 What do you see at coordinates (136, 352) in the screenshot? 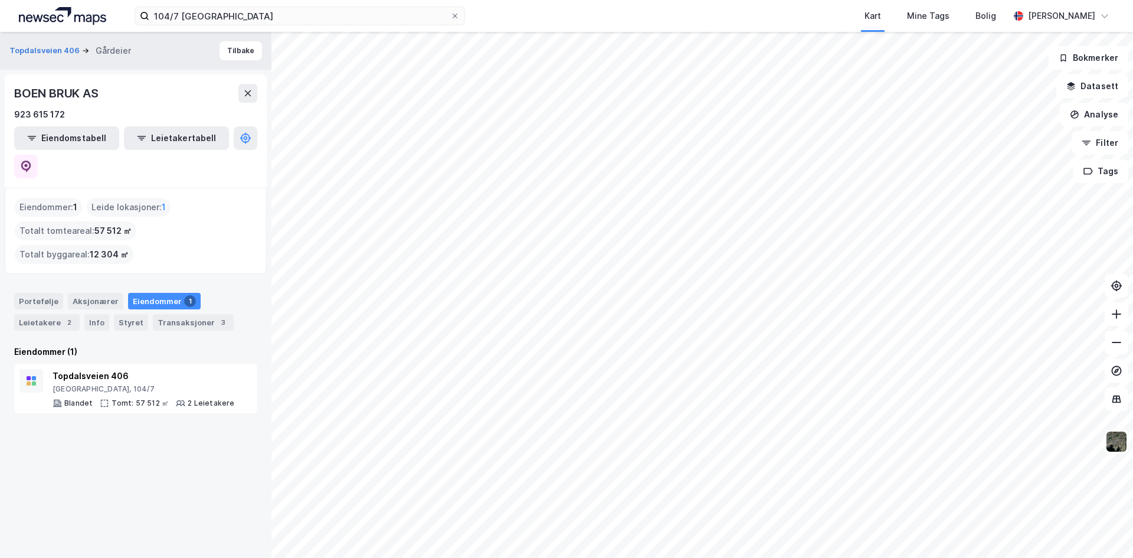
I see `div: Eiendommer (1)` at bounding box center [136, 352].